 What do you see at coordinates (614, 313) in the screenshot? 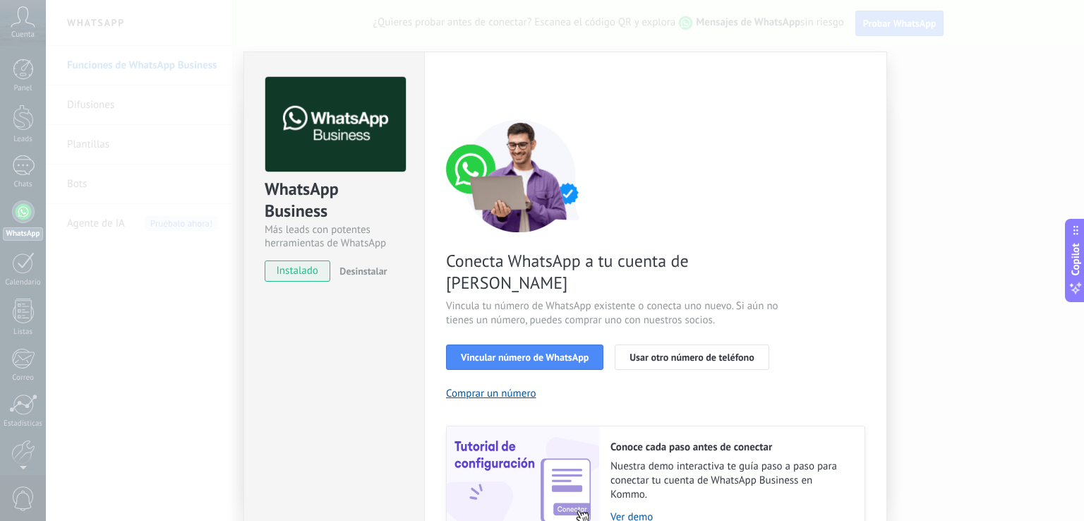
I see `span: Vincula tu número de WhatsApp existente o conecta uno nuevo. Si aún no tienes un número, puedes c...` at bounding box center [614, 313].